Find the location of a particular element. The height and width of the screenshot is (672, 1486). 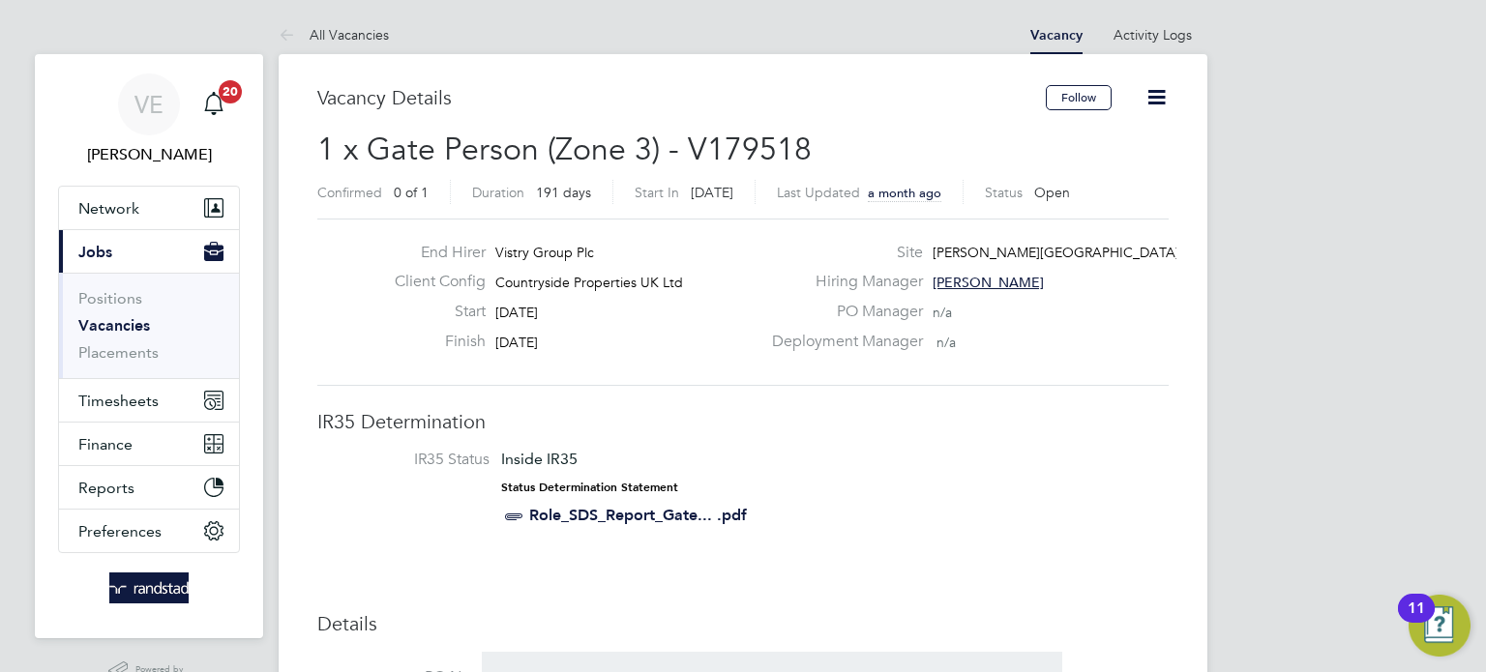

h3: Details is located at coordinates (743, 624).